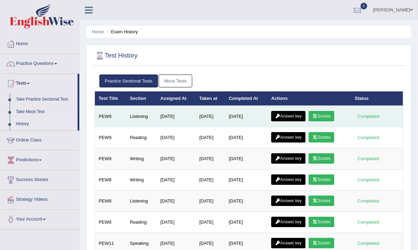  What do you see at coordinates (39, 82) in the screenshot?
I see `a: Tests` at bounding box center [39, 82].